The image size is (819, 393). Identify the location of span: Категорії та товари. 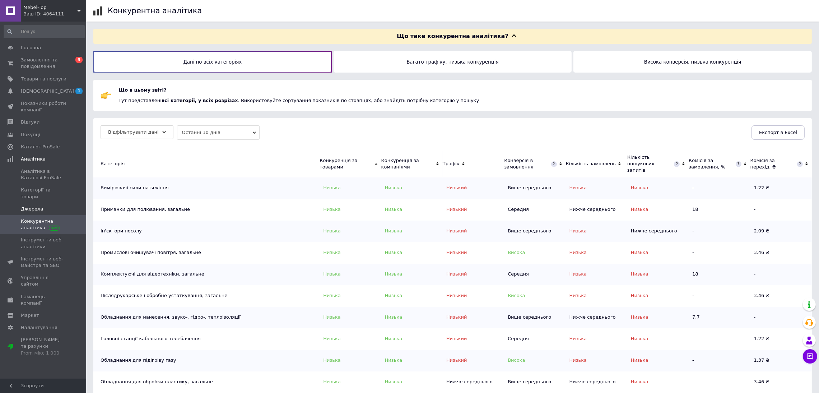
(43, 193).